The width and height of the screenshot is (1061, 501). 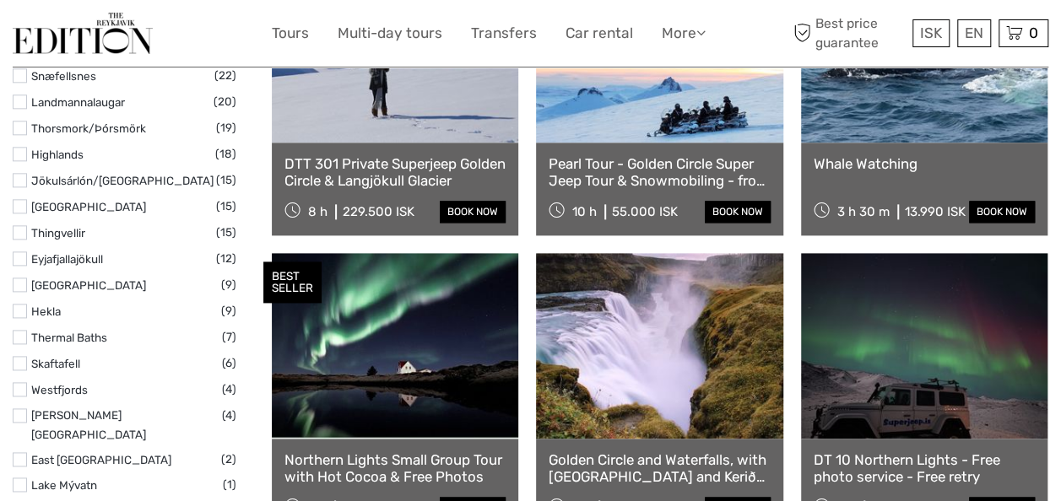 I want to click on a: Car rental, so click(x=599, y=33).